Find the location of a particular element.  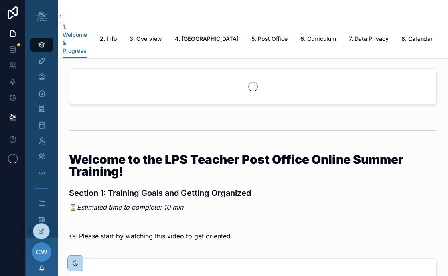

a: 8. Calendar is located at coordinates (416, 40).